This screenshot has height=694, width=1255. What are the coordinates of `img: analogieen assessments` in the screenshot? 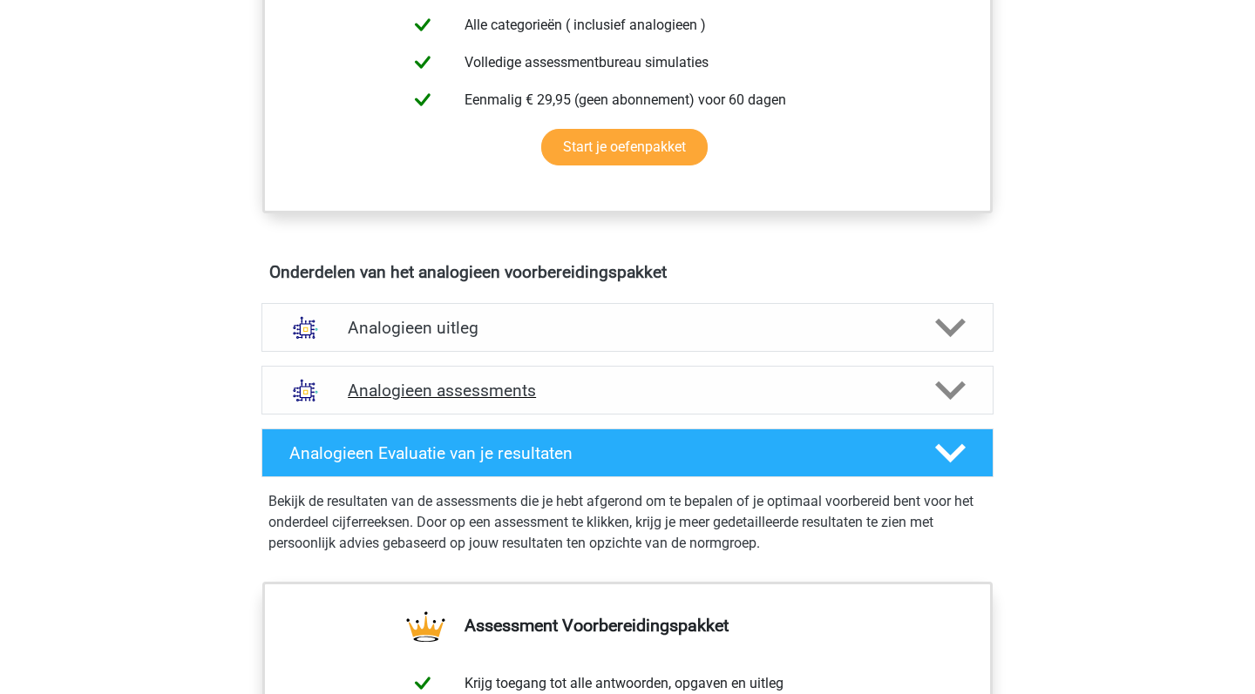 It's located at (305, 390).